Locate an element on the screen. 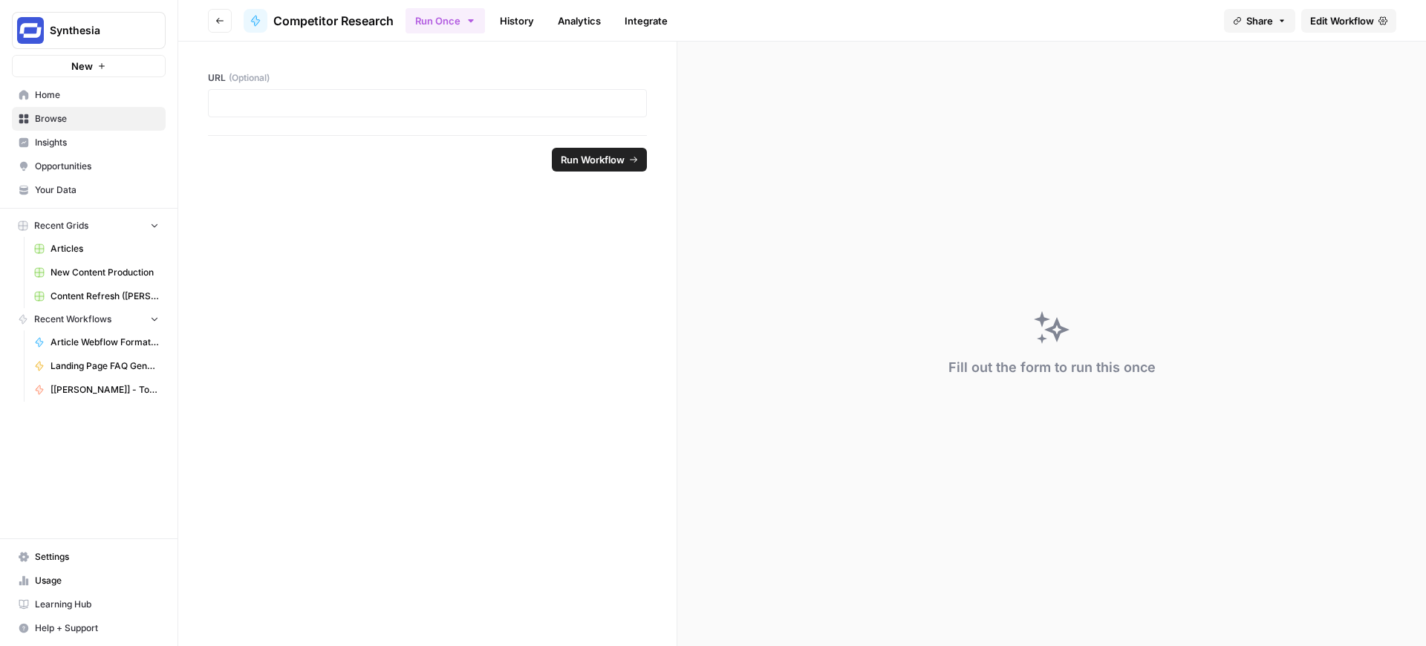 Image resolution: width=1426 pixels, height=646 pixels. button: Run Workflow is located at coordinates (599, 160).